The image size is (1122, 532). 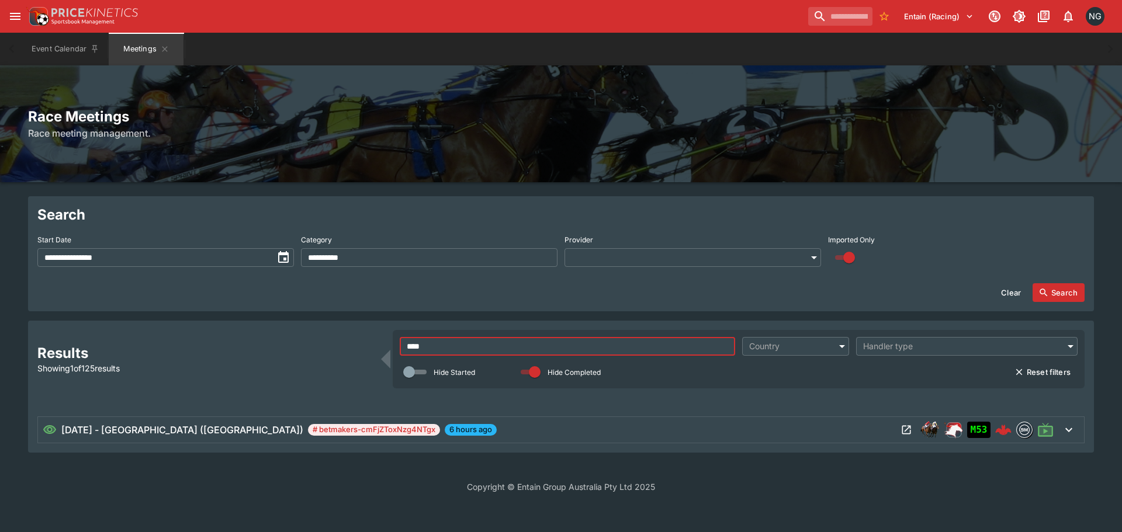 What do you see at coordinates (852, 240) in the screenshot?
I see `p: Imported Only` at bounding box center [852, 240].